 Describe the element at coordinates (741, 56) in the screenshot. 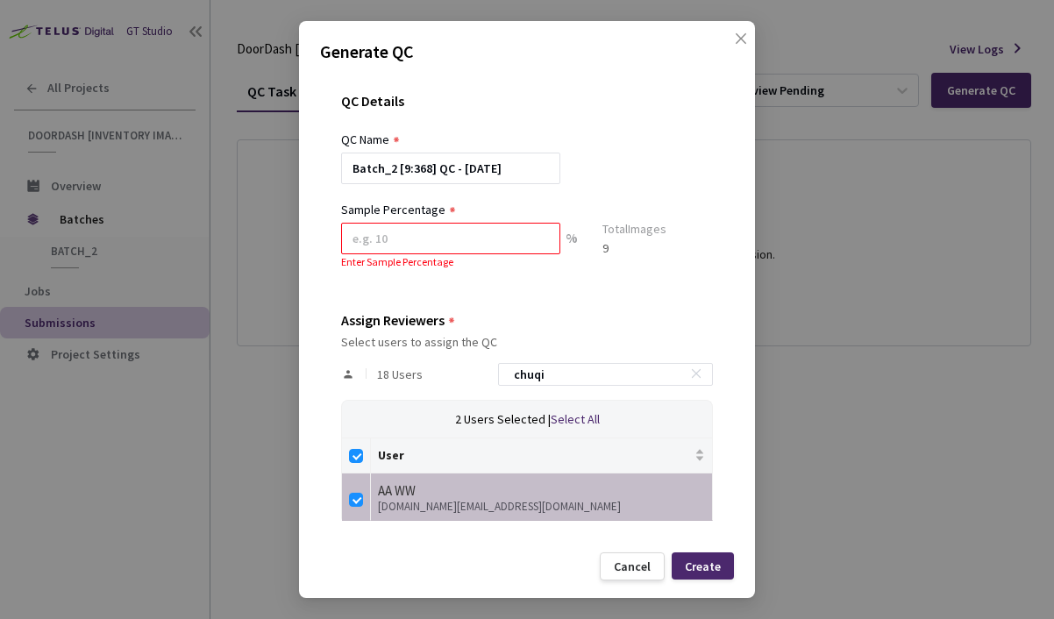

I see `span: close` at that location.